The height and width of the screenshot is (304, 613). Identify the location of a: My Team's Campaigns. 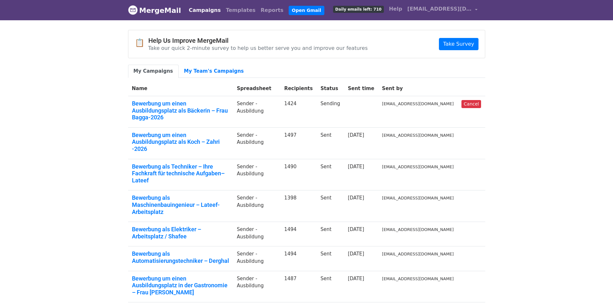
(214, 71).